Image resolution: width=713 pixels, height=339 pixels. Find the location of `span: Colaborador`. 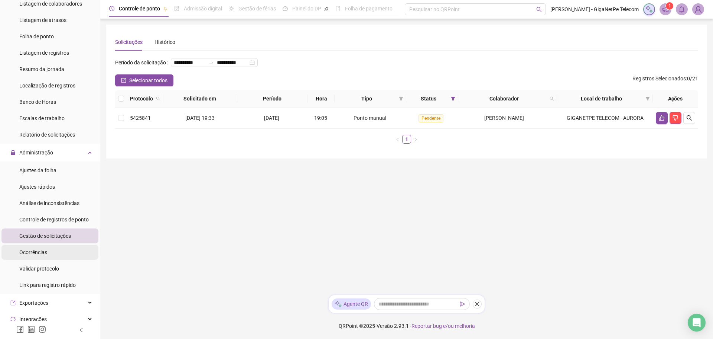

span: Colaborador is located at coordinates (504, 98).